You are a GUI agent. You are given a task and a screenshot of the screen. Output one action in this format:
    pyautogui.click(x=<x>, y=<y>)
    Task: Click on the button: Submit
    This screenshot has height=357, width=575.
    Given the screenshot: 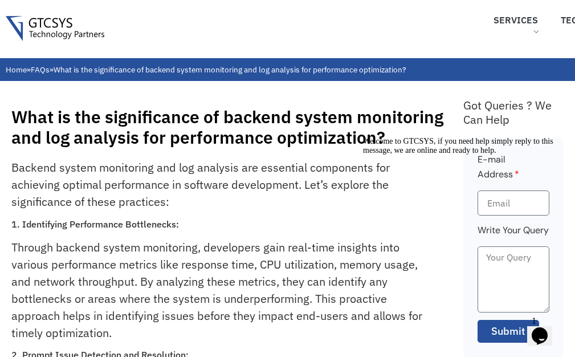 What is the action you would take?
    pyautogui.click(x=509, y=331)
    